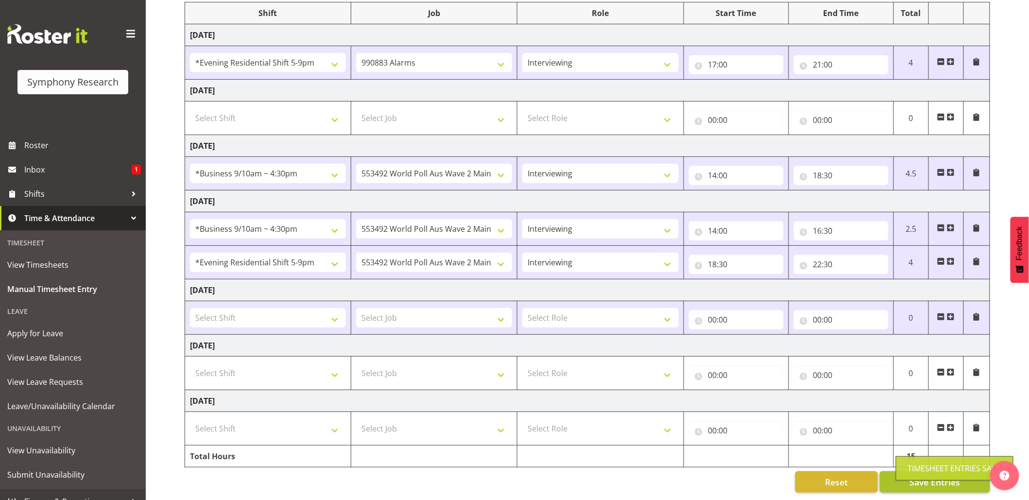 This screenshot has height=500, width=1029. Describe the element at coordinates (73, 451) in the screenshot. I see `a: View Unavailability` at that location.